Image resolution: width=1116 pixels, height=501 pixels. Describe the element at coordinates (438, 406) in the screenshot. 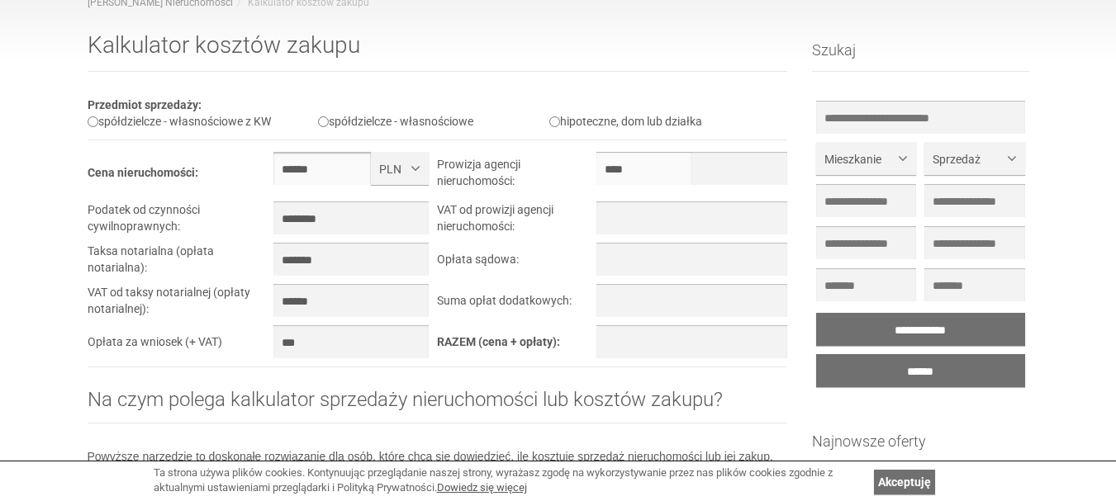

I see `h2: Na czym polega kalkulator sprzedaży nieruchomości lub kosztów zakupu?` at that location.